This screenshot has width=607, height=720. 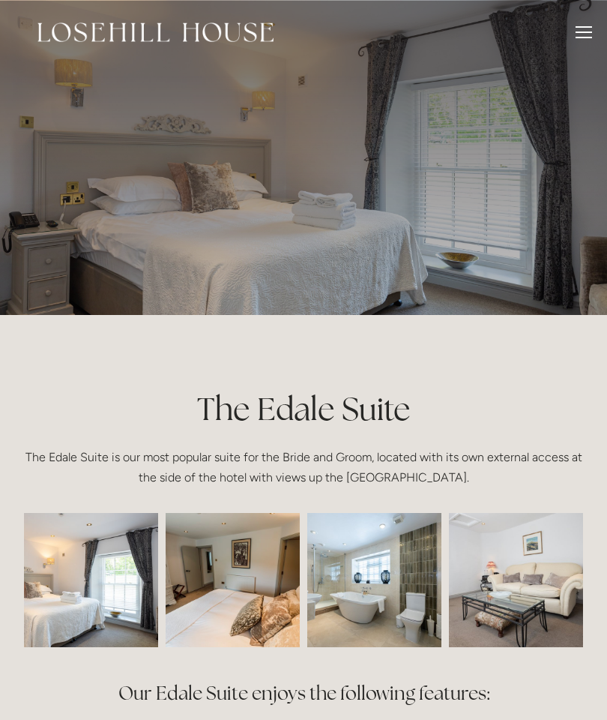 I want to click on p: The Edale Suite is our most popular suite for the Bride and Groom, located with its own external ..., so click(x=304, y=467).